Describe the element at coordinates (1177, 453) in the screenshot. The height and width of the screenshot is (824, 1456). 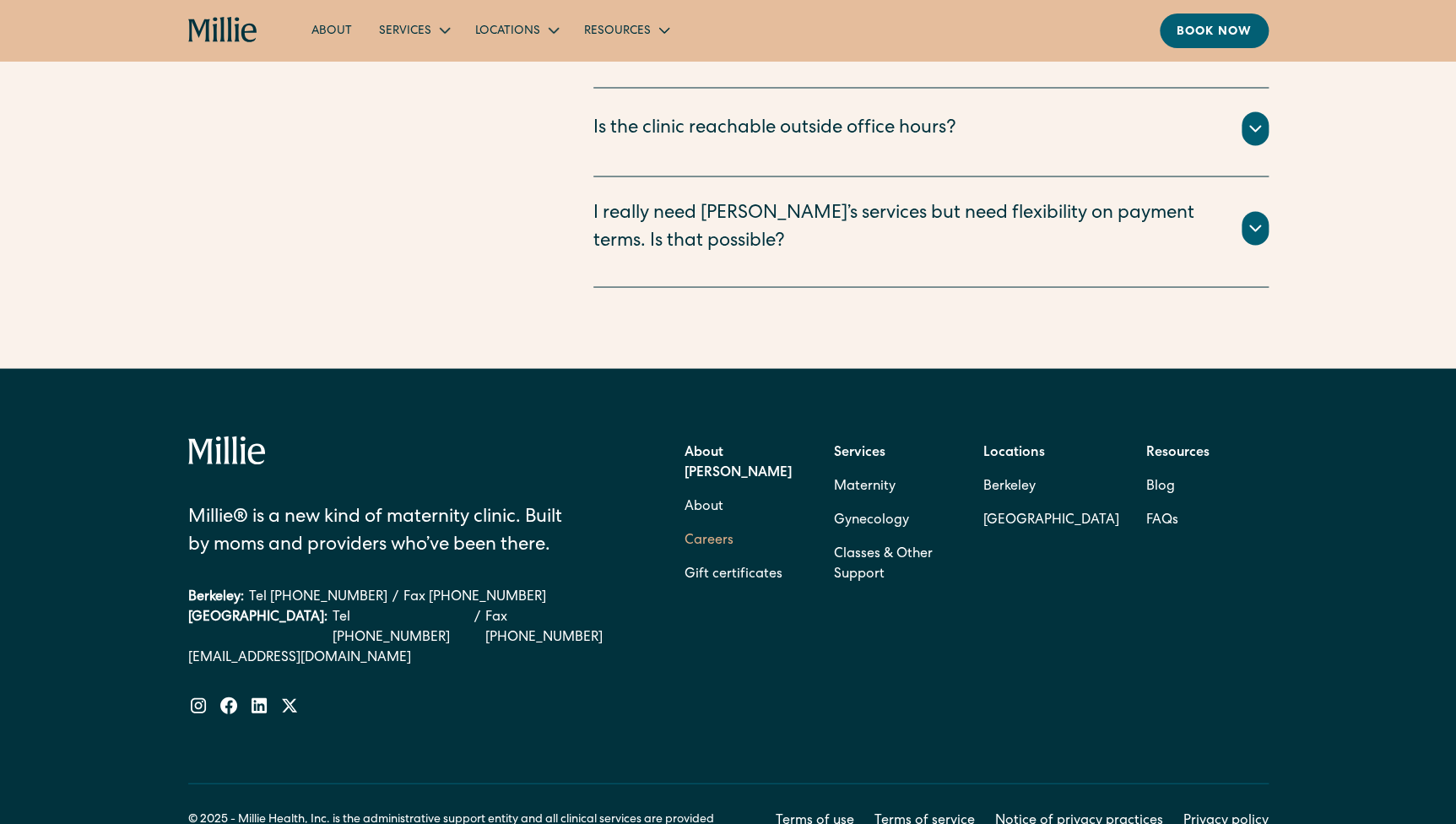
I see `strong: Resources` at that location.